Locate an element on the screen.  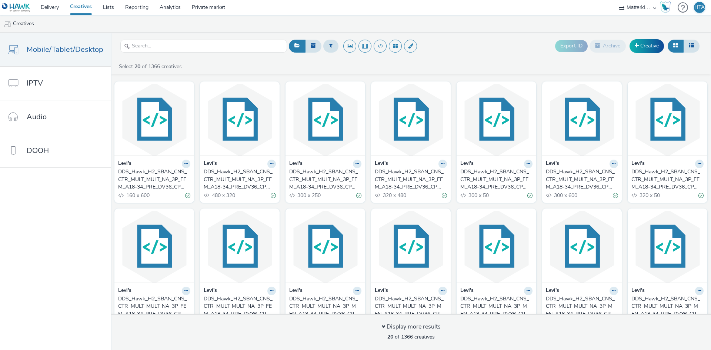
div: DDS_Hawk_H2_SBAN_CNS_CTR_MULT_MULT_NA_3P_MEN_A18-34_PRE_DV36_CPM_SSD_300x250_NA_DPST_300x250_[DEM... is located at coordinates (580, 306).